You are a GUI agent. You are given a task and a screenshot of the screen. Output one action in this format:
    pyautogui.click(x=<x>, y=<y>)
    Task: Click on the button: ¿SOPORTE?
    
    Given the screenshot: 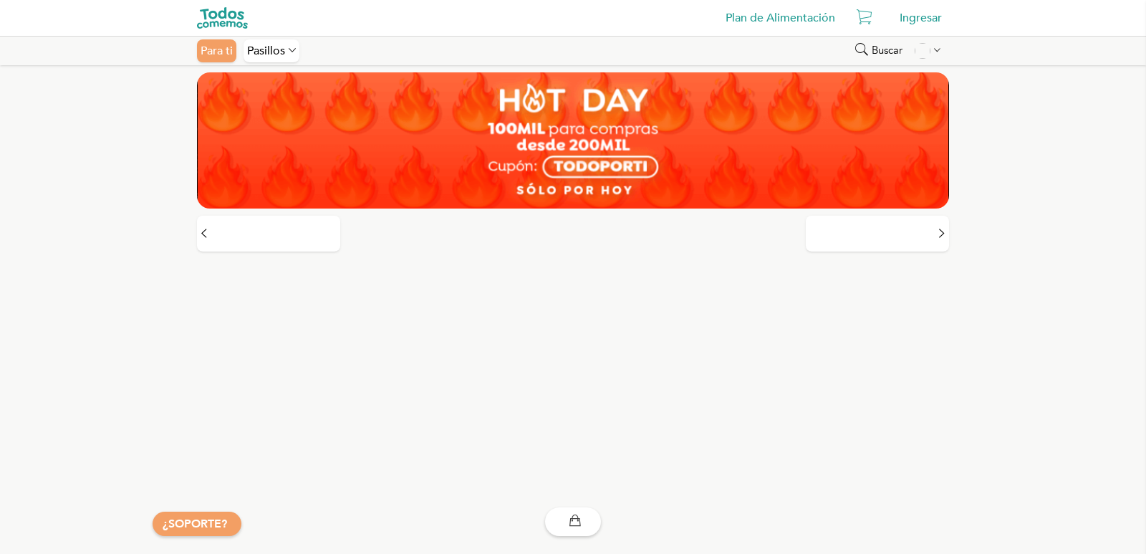 What is the action you would take?
    pyautogui.click(x=197, y=524)
    